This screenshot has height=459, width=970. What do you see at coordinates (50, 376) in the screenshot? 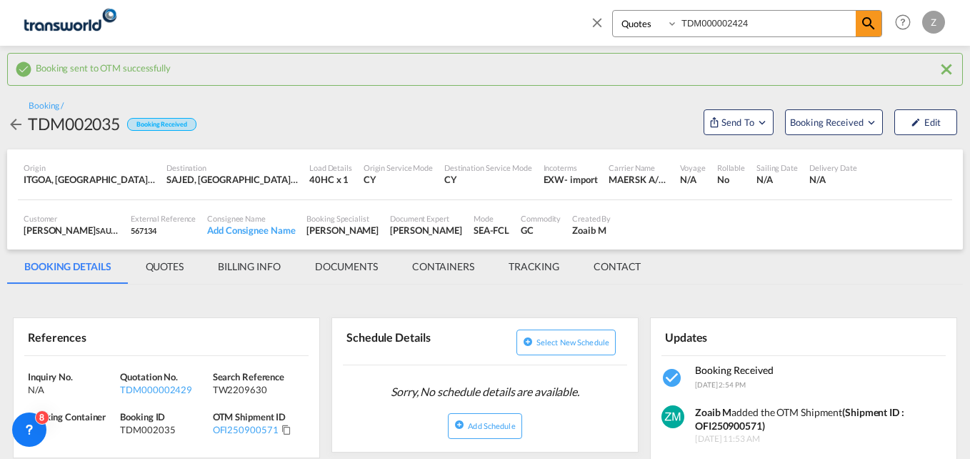
I see `span: Inquiry No.` at bounding box center [50, 376].